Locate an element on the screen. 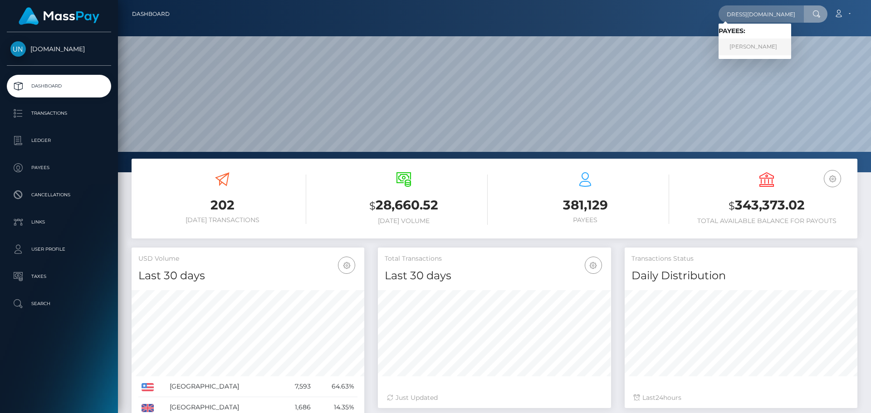  input: Search... is located at coordinates (761, 14).